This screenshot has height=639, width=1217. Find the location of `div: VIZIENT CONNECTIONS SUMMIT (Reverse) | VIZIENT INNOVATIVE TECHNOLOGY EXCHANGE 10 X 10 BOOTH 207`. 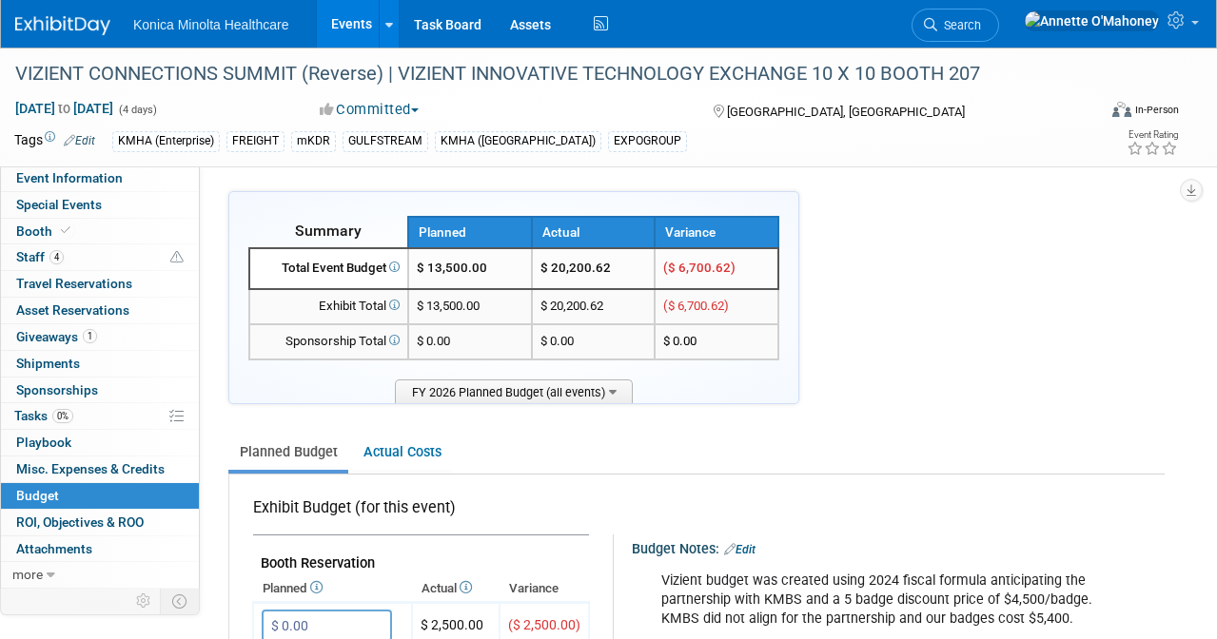

div: VIZIENT CONNECTIONS SUMMIT (Reverse) | VIZIENT INNOVATIVE TECHNOLOGY EXCHANGE 10 X 10 BOOTH 207 is located at coordinates (544, 74).